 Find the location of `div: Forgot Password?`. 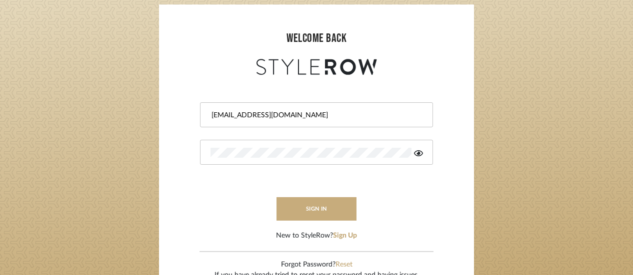

div: Forgot Password? is located at coordinates (316, 265).